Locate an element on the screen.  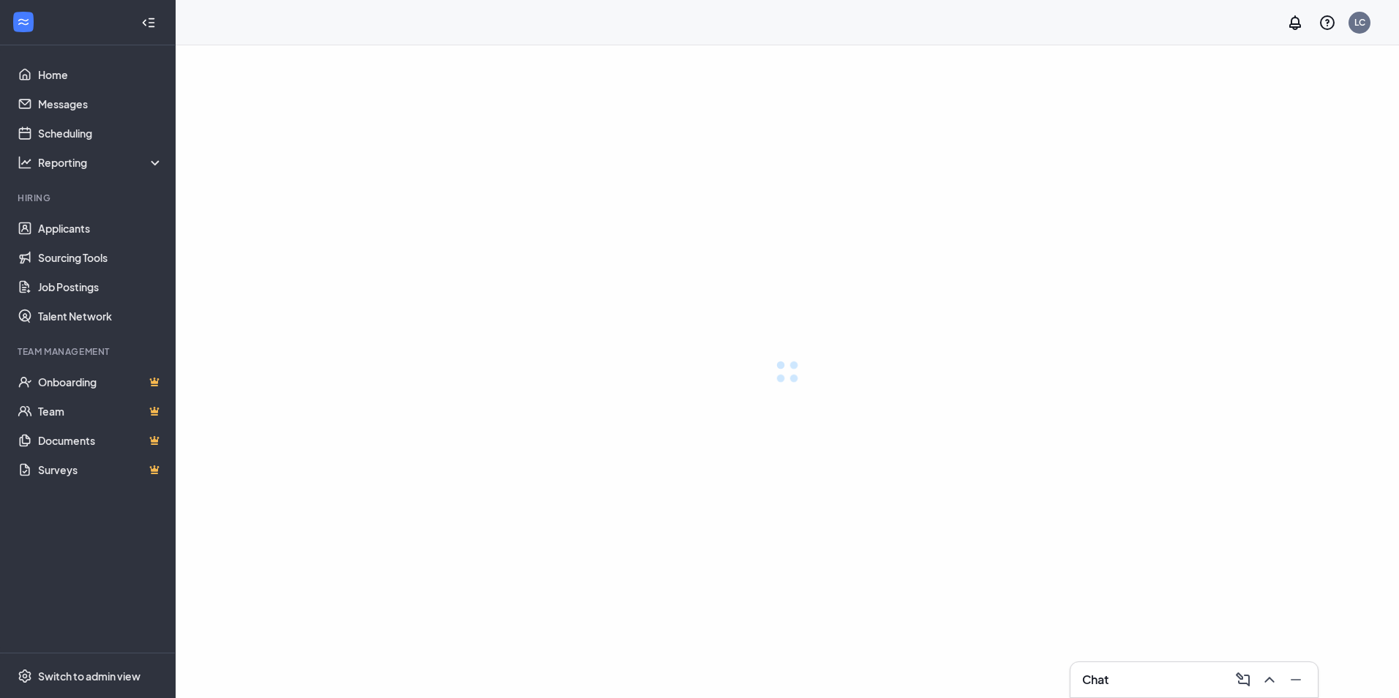
svg: Settings is located at coordinates (25, 676).